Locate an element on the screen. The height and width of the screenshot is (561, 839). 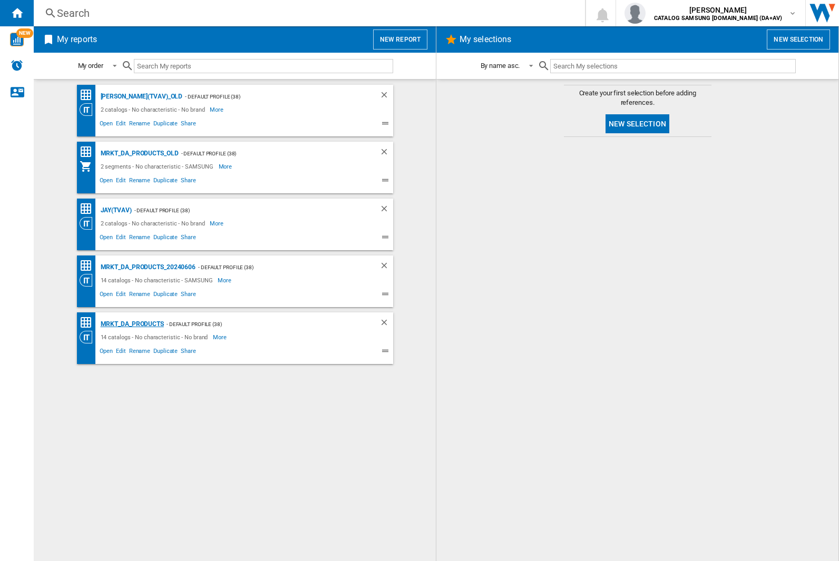
div: My Assortment is located at coordinates (89, 167).